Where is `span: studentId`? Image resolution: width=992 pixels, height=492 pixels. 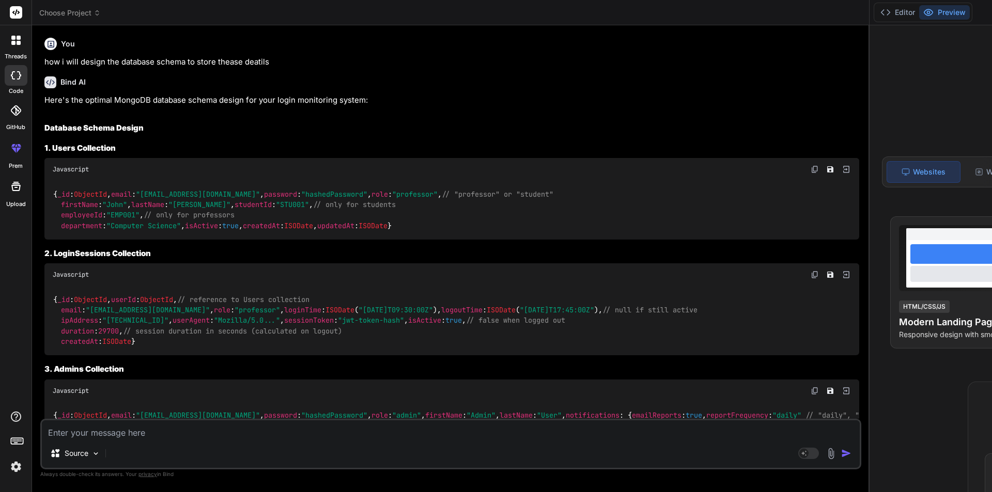
span: studentId is located at coordinates (253, 205).